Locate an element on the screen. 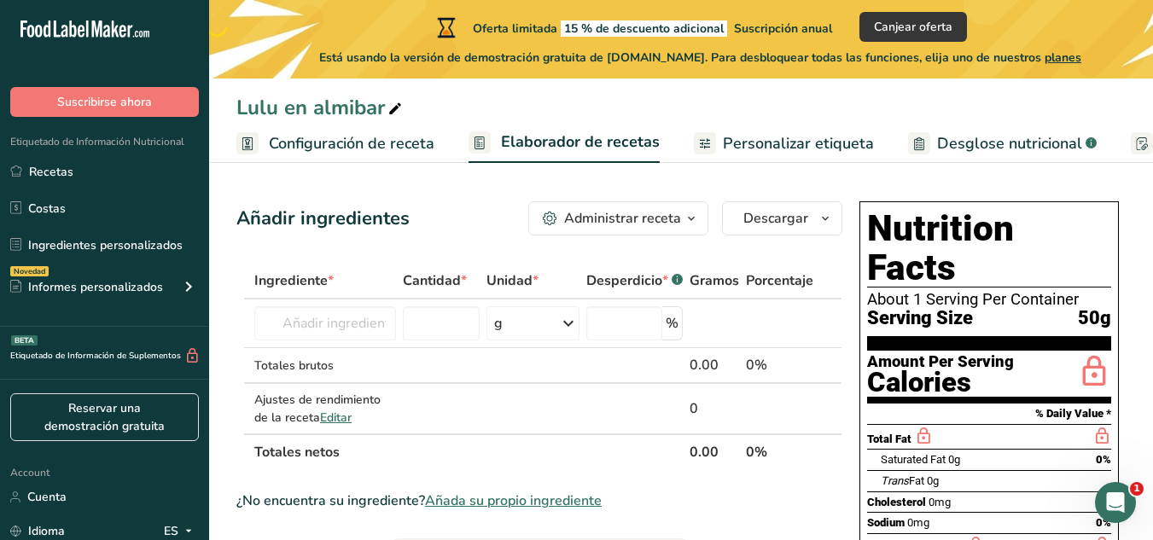 This screenshot has height=540, width=1153. div: Informes personalizados is located at coordinates (86, 287).